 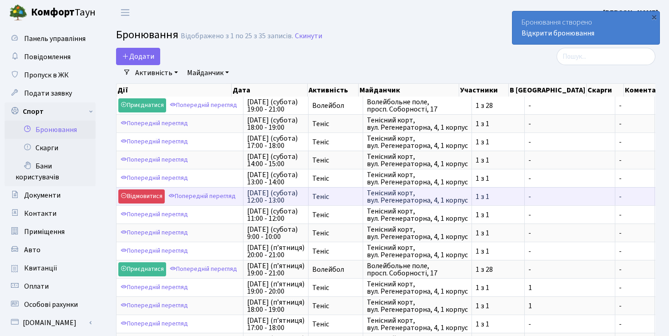 I want to click on span: Авто, so click(x=32, y=250).